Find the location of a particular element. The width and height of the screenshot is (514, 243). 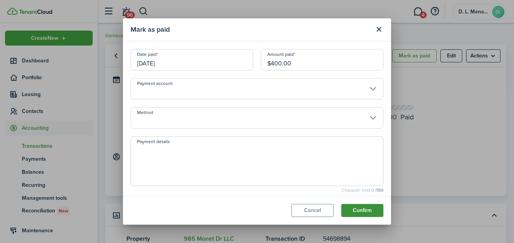

button: Close modal is located at coordinates (379, 29).